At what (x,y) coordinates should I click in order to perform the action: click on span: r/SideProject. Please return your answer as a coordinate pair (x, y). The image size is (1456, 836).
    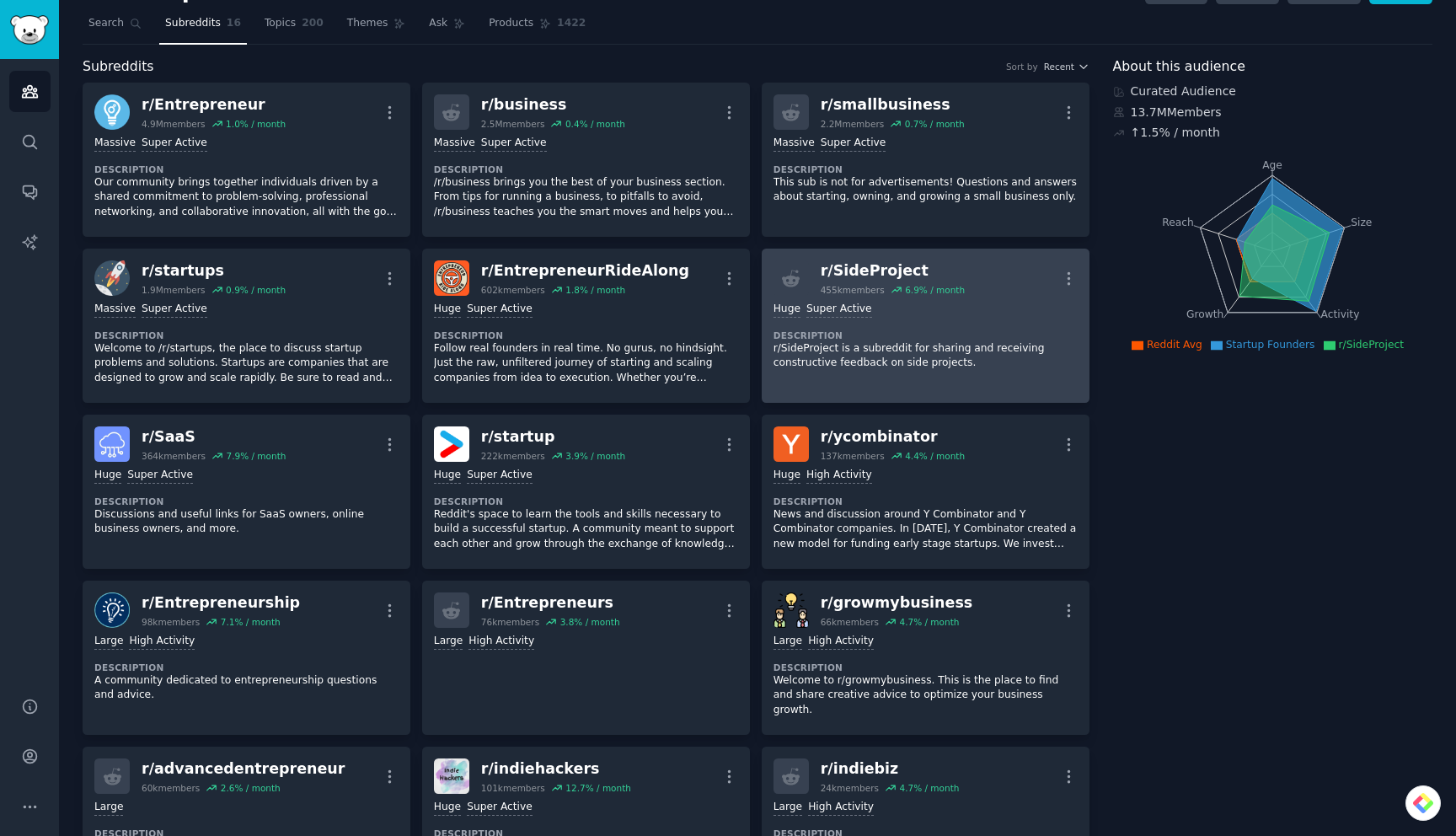
    Looking at the image, I should click on (1372, 345).